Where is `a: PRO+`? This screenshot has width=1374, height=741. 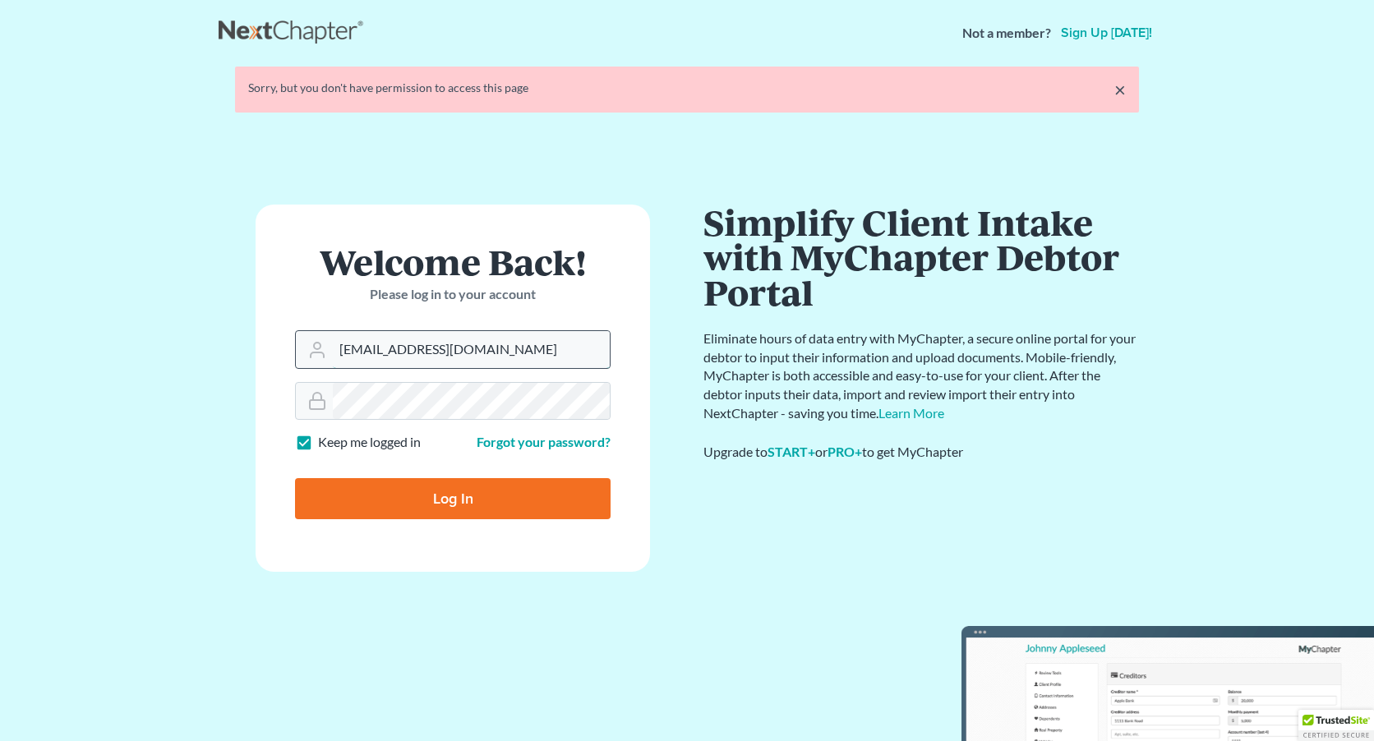 a: PRO+ is located at coordinates (845, 451).